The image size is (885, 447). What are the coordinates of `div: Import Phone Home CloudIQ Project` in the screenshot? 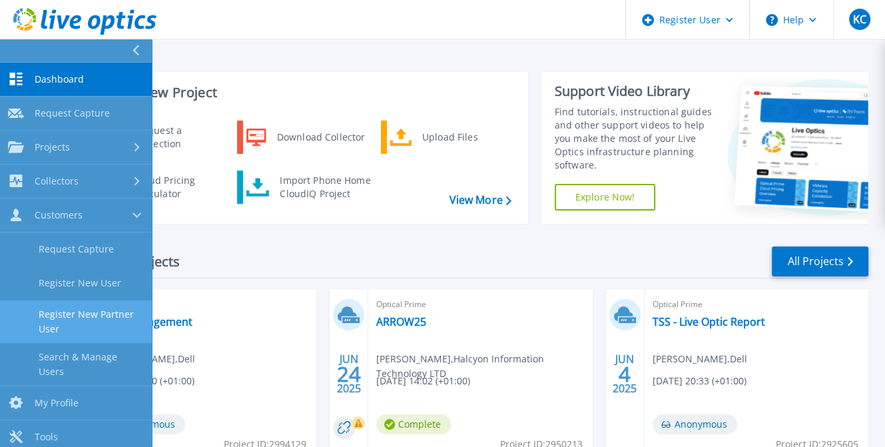 It's located at (325, 187).